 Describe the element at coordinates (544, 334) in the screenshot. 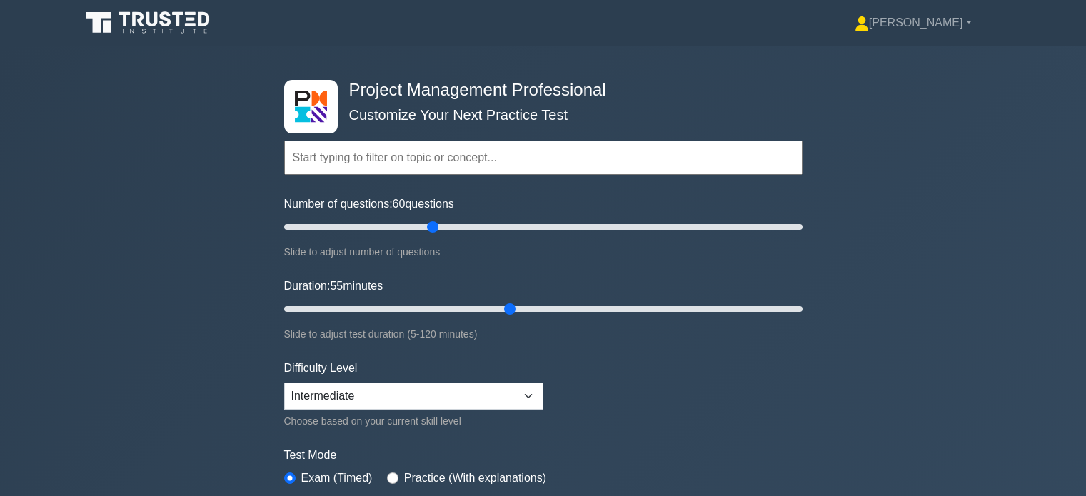

I see `div: Slide to adjust test duration (5-120 minutes)` at that location.